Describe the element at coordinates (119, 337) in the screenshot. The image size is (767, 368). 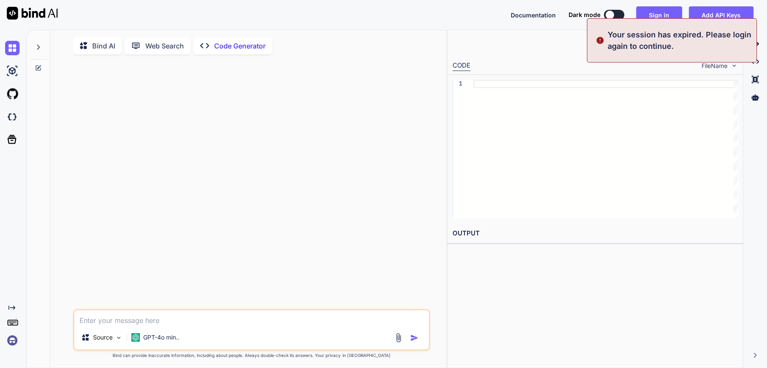
I see `img: Pick Models` at that location.